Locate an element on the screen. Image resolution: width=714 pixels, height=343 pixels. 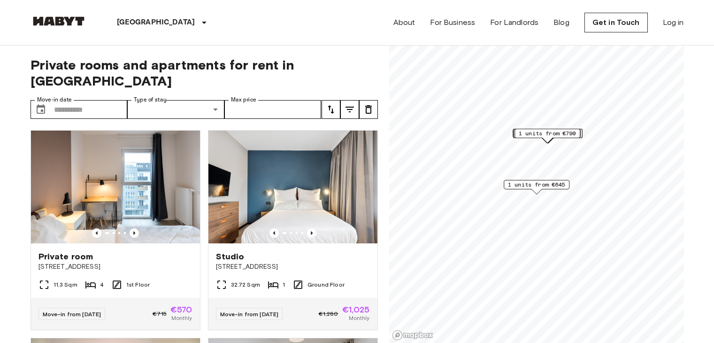
span: 1st Floor is located at coordinates (138, 285).